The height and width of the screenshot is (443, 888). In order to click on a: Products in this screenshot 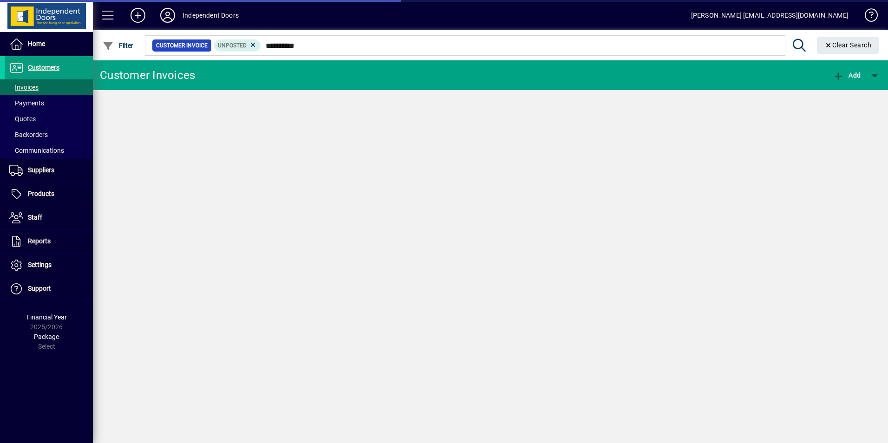, I will do `click(49, 194)`.